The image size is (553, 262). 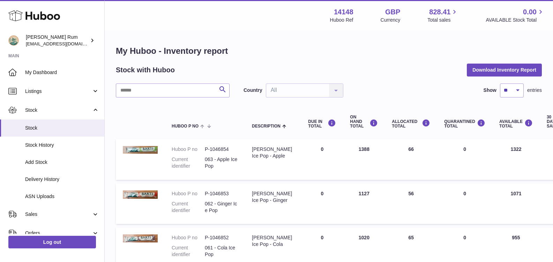 What do you see at coordinates (439, 12) in the screenshot?
I see `span: 828.41` at bounding box center [439, 12].